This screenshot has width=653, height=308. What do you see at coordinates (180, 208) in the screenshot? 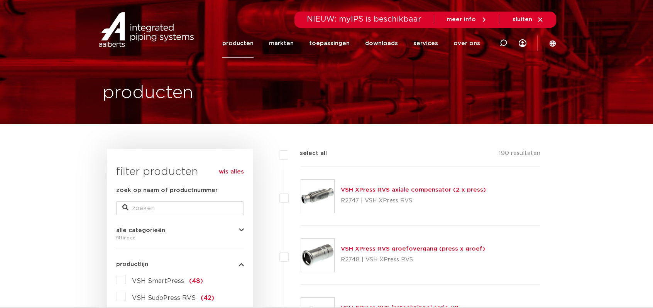
I see `input: zoeken` at bounding box center [180, 208].